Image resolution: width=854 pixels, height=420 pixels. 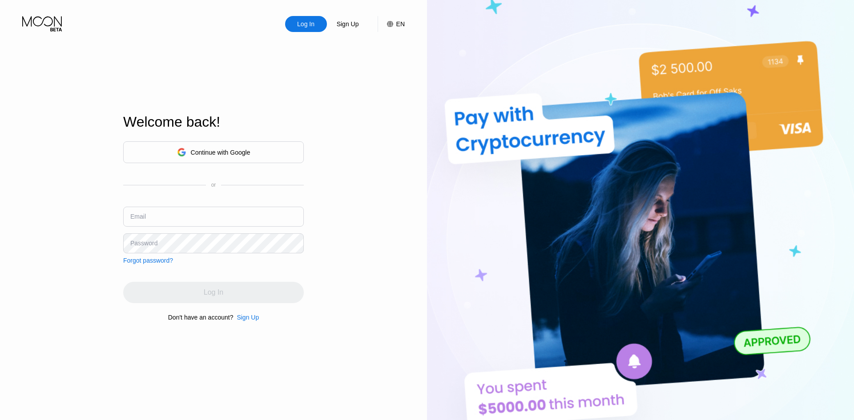 What do you see at coordinates (213, 185) in the screenshot?
I see `div: or` at bounding box center [213, 185].